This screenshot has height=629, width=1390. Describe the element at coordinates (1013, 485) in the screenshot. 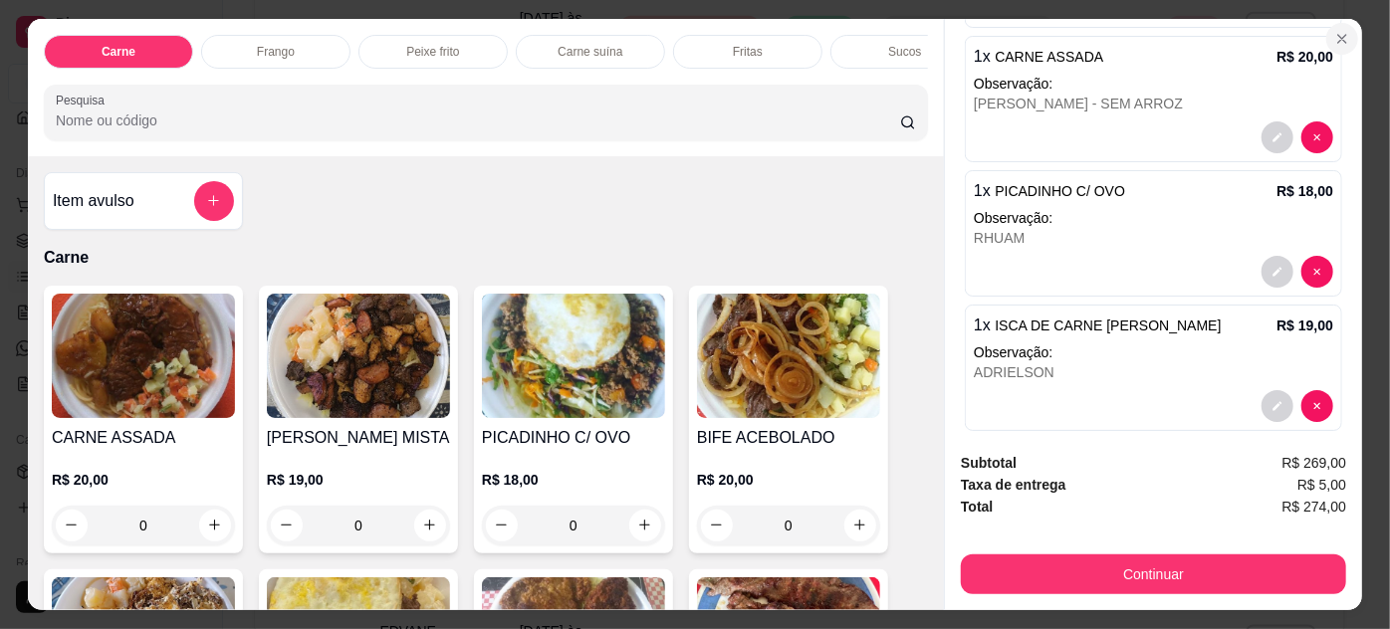

I see `strong: Taxa de entrega` at that location.